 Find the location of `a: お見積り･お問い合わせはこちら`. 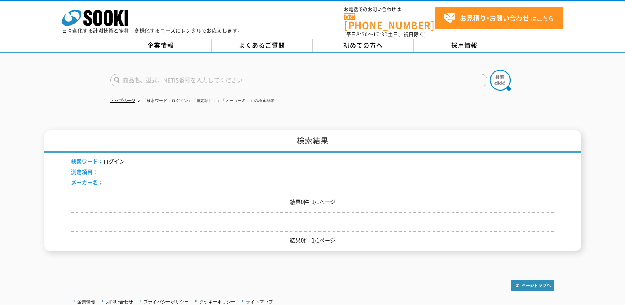

a: お見積り･お問い合わせはこちら is located at coordinates (499, 18).